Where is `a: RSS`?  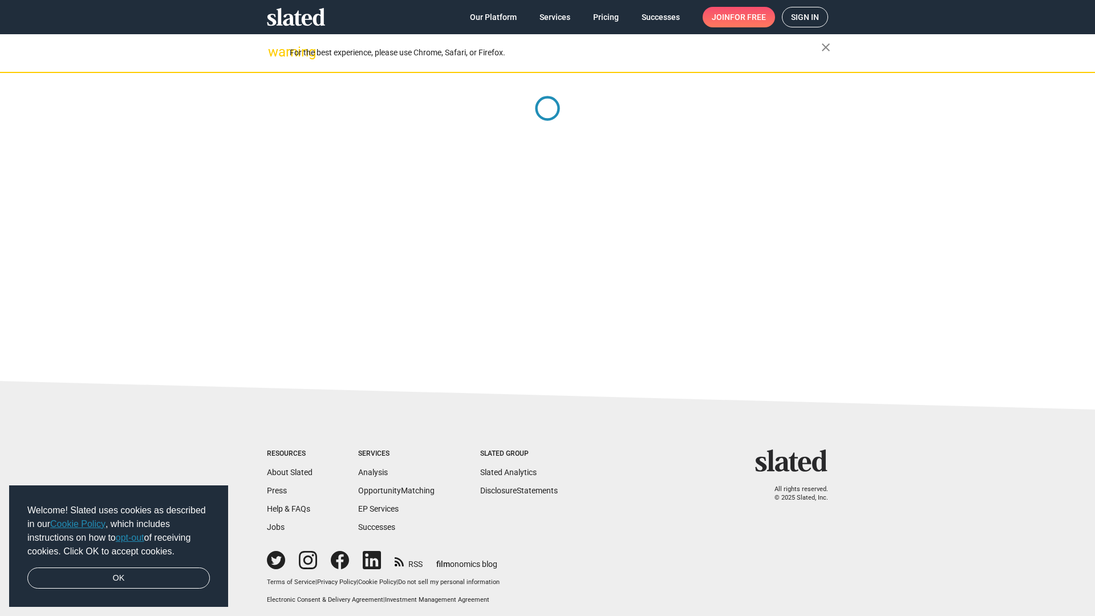 a: RSS is located at coordinates (408, 560).